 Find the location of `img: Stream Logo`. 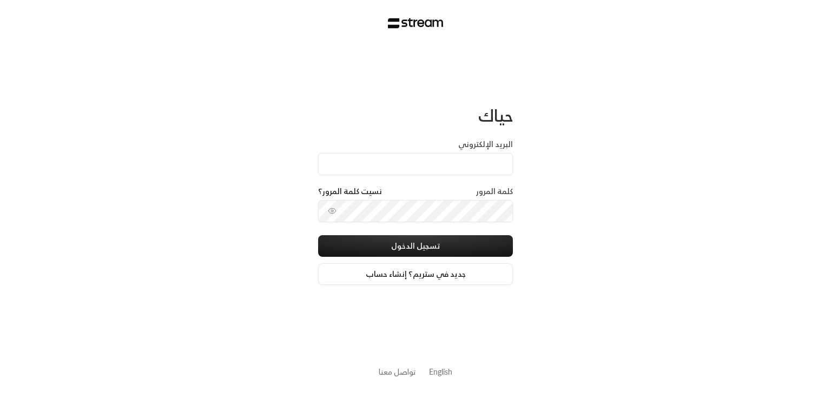

img: Stream Logo is located at coordinates (415, 23).